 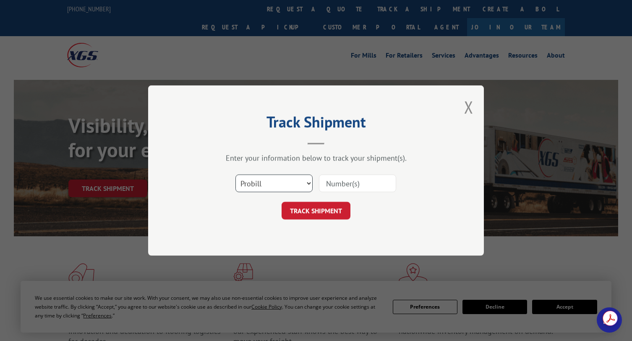 I want to click on button: TRACK SHIPMENT, so click(x=316, y=210).